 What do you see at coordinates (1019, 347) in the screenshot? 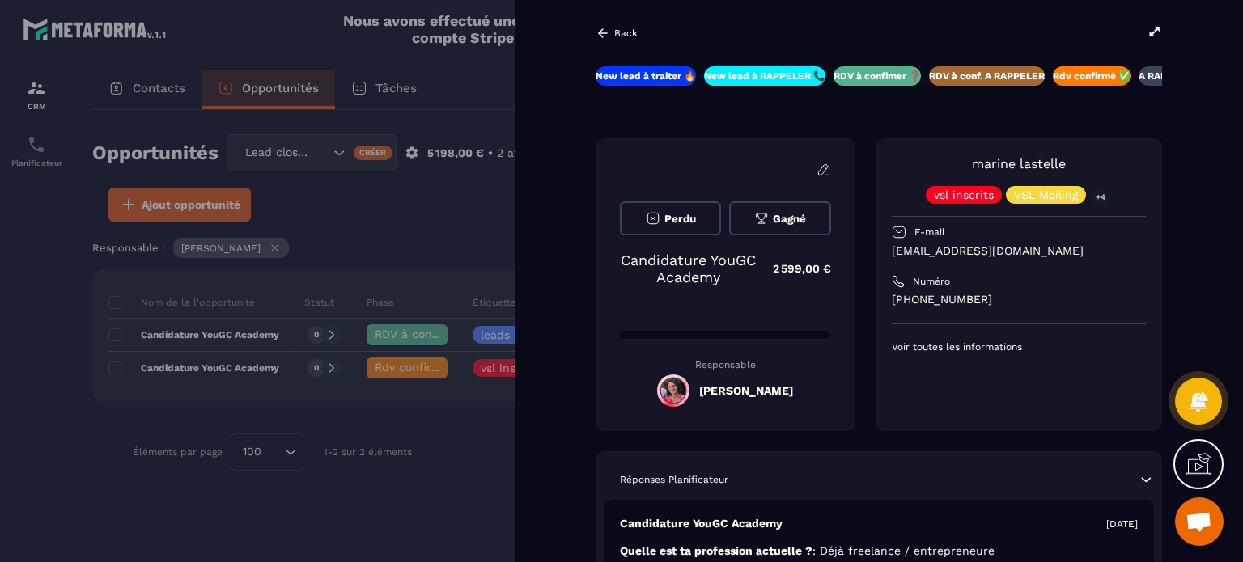
I see `p: Voir toutes les informations` at bounding box center [1019, 347].